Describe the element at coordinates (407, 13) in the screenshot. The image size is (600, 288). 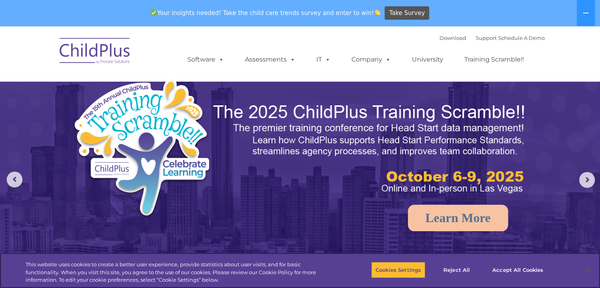
I see `a: Take Survey` at that location.